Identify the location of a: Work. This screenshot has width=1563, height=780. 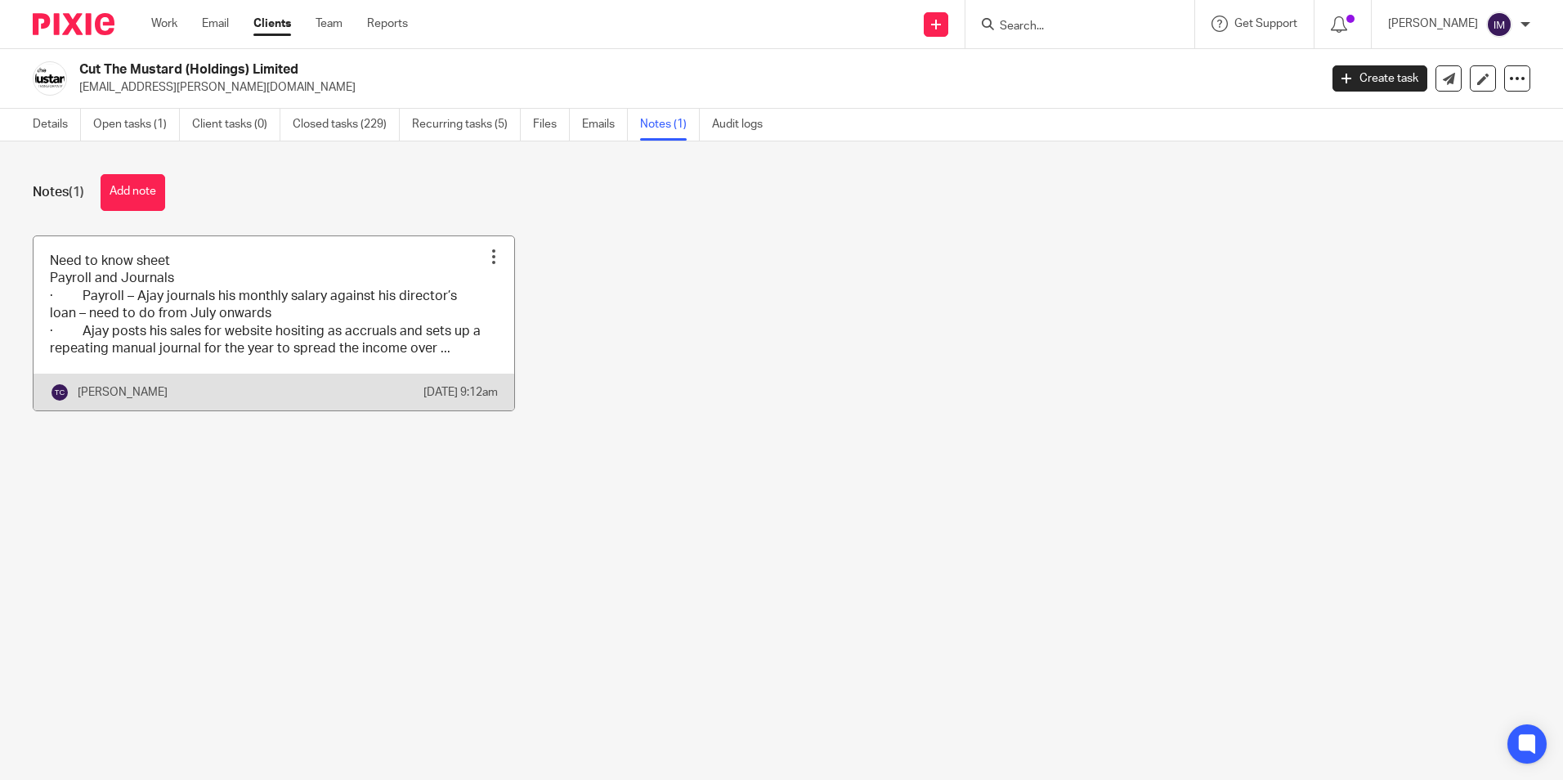
(164, 24).